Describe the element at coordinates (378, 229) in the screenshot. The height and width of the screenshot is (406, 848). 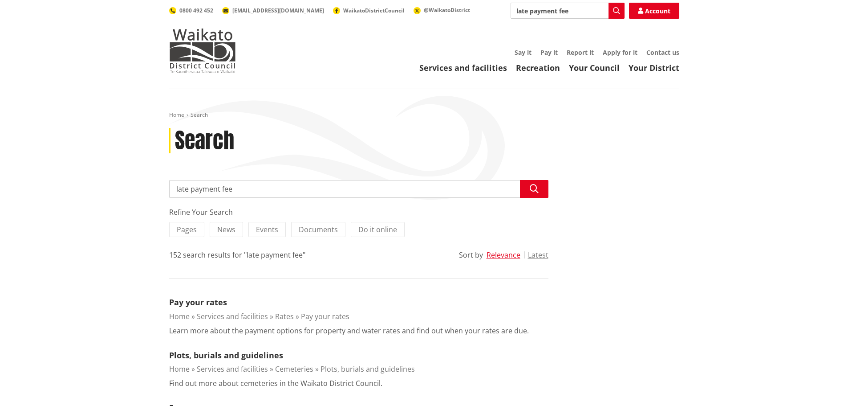
I see `span: Do it online` at that location.